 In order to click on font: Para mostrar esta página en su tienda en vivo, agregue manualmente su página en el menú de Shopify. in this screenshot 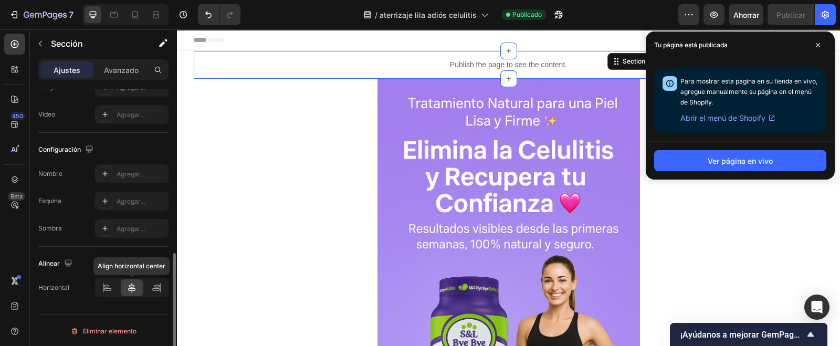, I will do `click(749, 91)`.